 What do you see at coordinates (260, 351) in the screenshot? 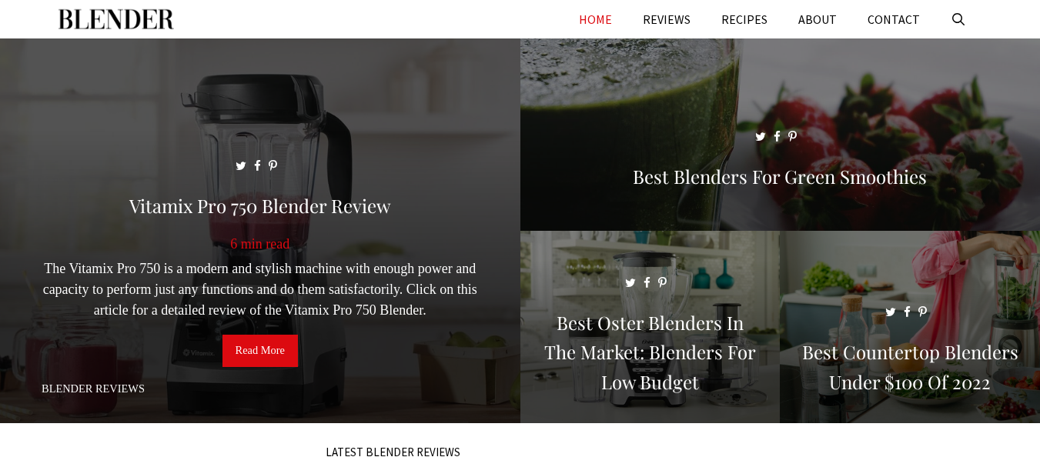
I see `a: Read More` at bounding box center [260, 351].